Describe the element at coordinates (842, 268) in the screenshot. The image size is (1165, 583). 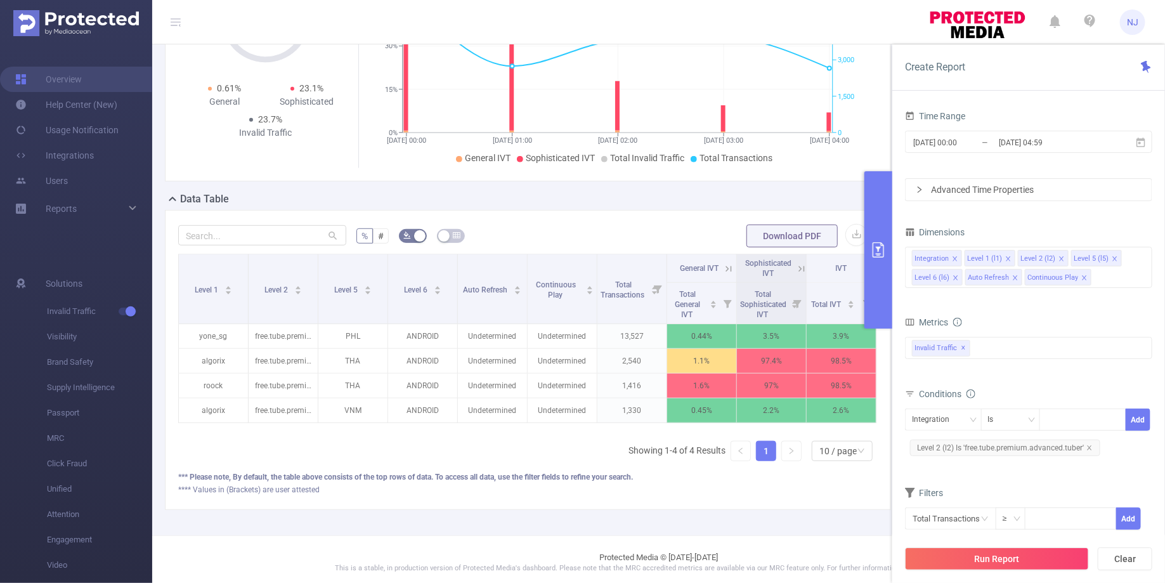
I see `span: IVT` at that location.